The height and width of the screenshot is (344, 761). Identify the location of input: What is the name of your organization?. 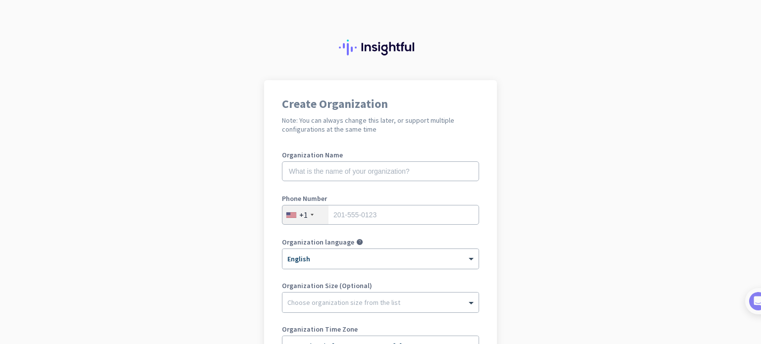
(381, 171).